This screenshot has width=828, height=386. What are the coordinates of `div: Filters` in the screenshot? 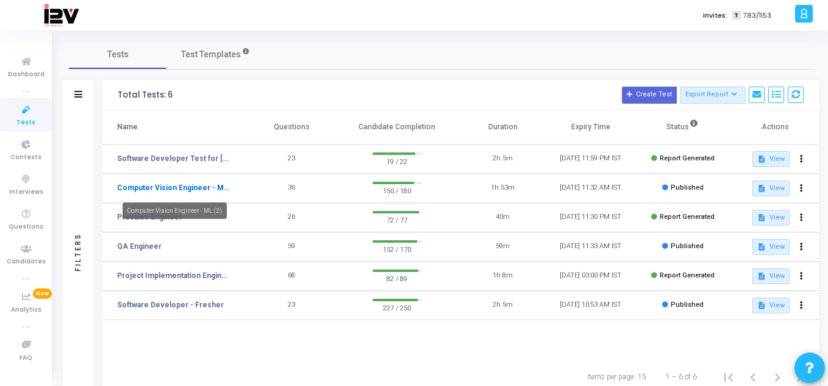 It's located at (78, 252).